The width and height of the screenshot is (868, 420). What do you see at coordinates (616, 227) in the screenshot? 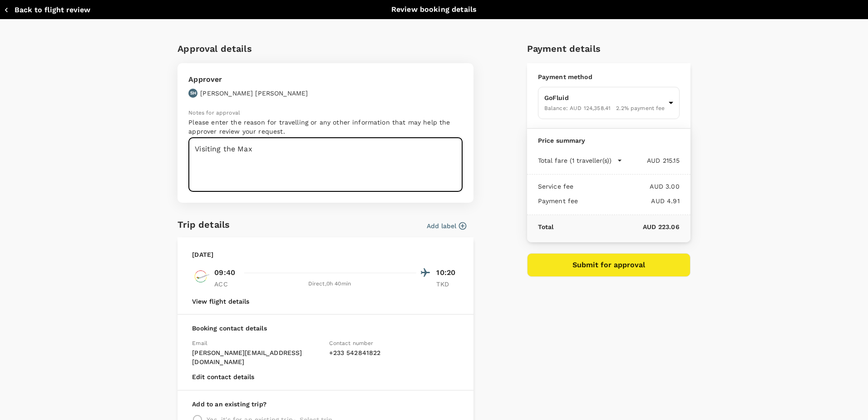
I see `p: AUD 223.06` at bounding box center [616, 227].